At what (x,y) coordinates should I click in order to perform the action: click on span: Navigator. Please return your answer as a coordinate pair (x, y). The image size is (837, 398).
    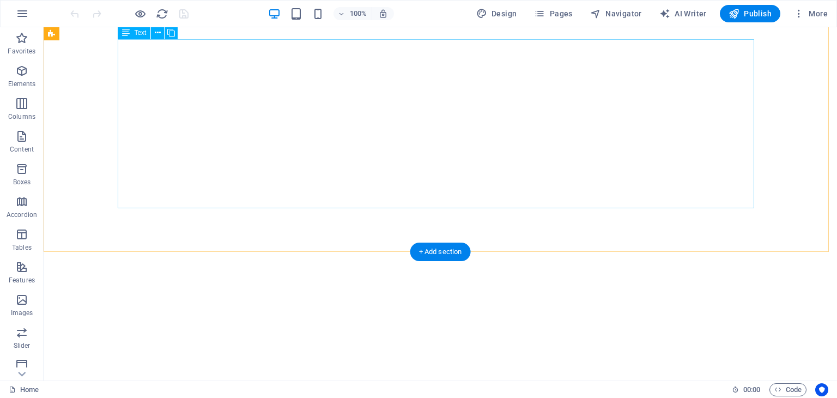
    Looking at the image, I should click on (616, 14).